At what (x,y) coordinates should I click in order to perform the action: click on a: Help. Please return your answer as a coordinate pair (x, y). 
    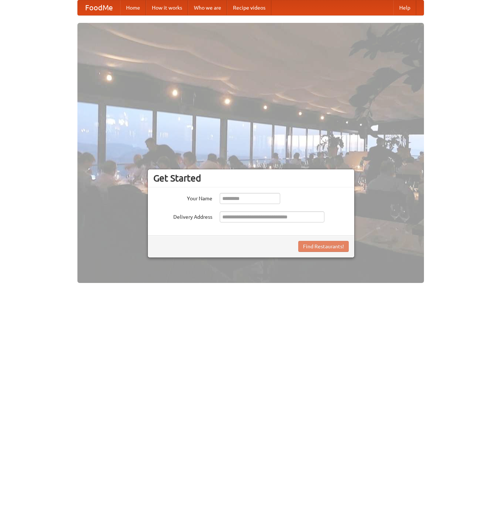
    Looking at the image, I should click on (405, 8).